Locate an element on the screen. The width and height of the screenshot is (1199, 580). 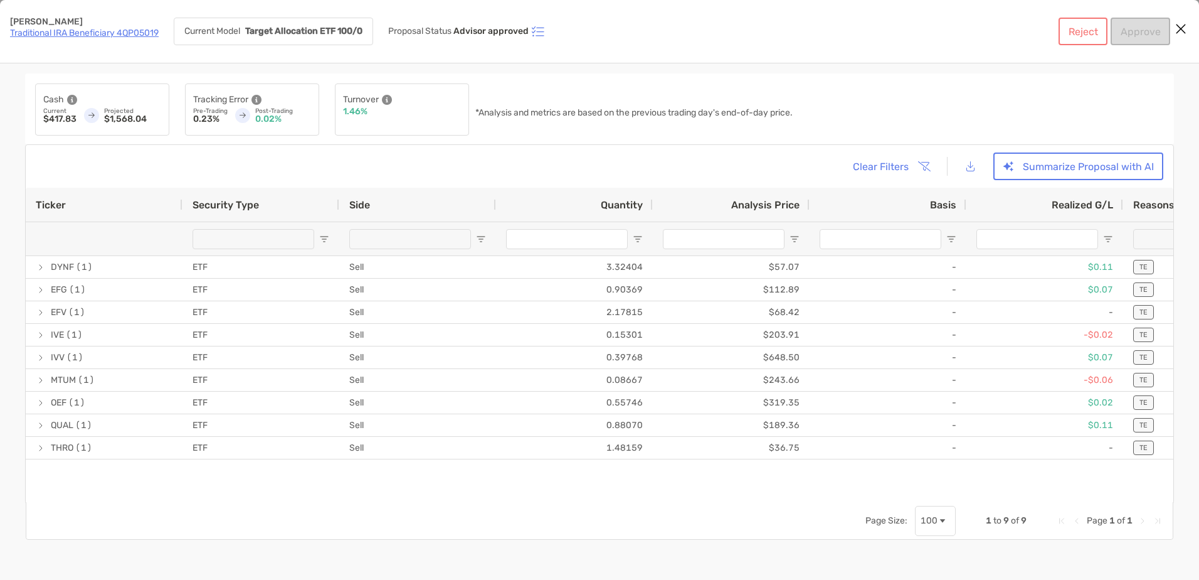
div: 0.88070 is located at coordinates (575, 425).